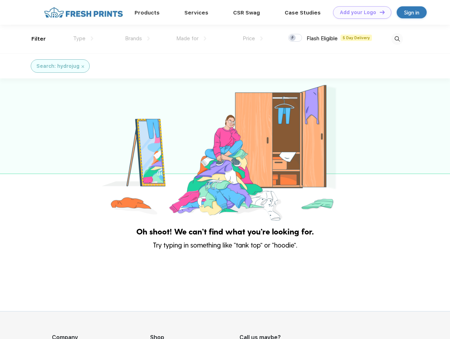 This screenshot has height=339, width=450. I want to click on span: Brands, so click(134, 39).